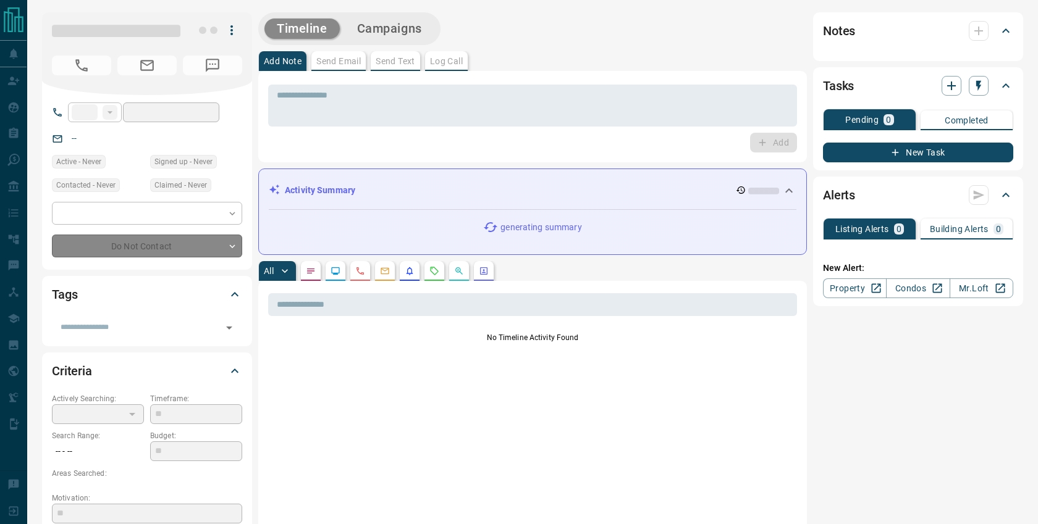 The width and height of the screenshot is (1038, 524). What do you see at coordinates (72, 371) in the screenshot?
I see `h2: Criteria` at bounding box center [72, 371].